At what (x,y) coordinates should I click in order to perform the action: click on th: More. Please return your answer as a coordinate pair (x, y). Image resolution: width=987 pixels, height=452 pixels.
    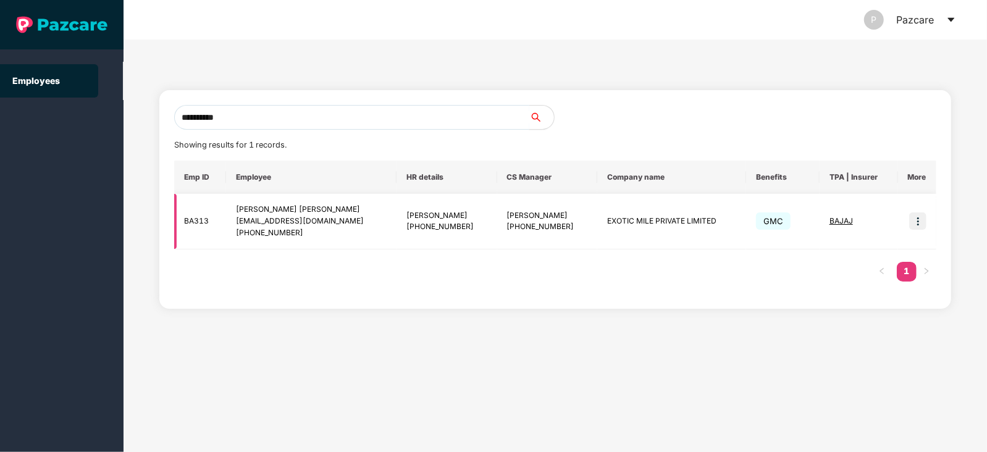
    Looking at the image, I should click on (917, 177).